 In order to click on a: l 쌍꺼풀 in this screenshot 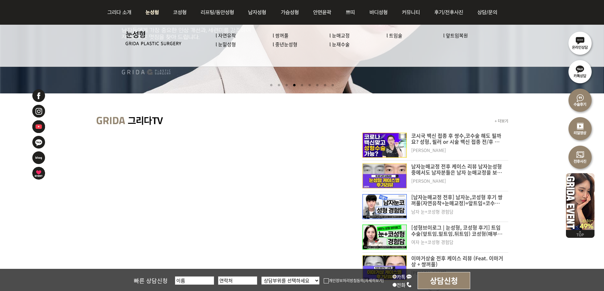, I will do `click(281, 35)`.